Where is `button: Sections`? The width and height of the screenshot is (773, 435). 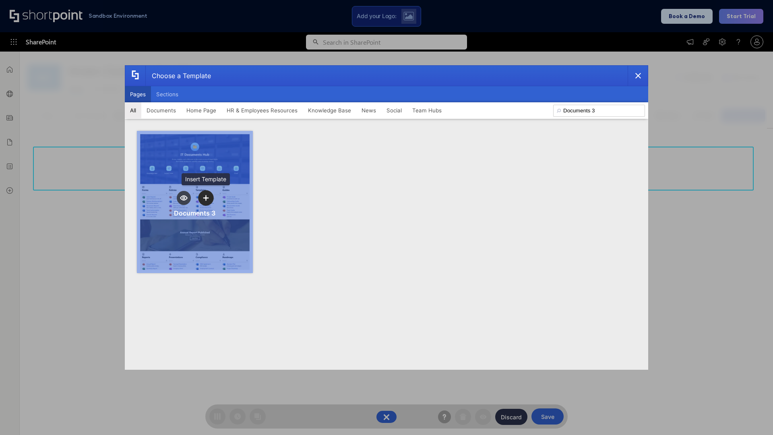
button: Sections is located at coordinates (167, 94).